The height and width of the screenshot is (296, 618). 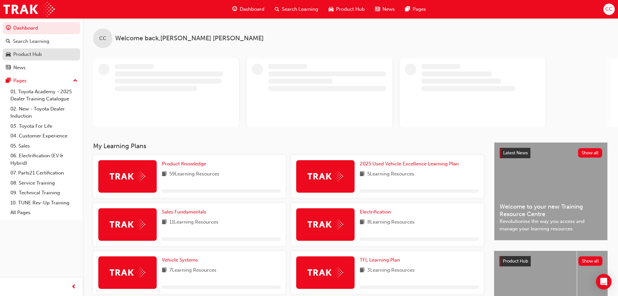 I want to click on a: Product Hub, so click(x=41, y=54).